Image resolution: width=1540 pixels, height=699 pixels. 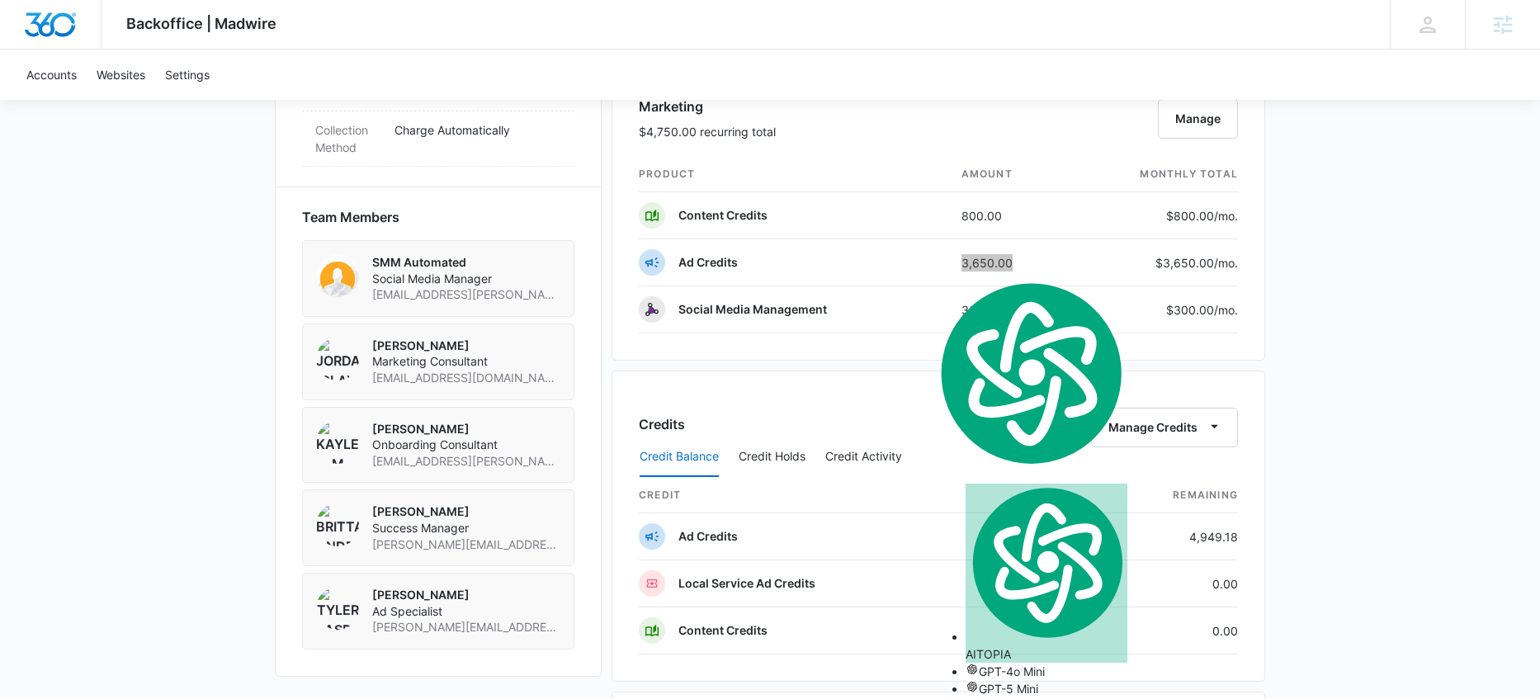 What do you see at coordinates (338, 359) in the screenshot?
I see `img: Jordan Clay` at bounding box center [338, 359].